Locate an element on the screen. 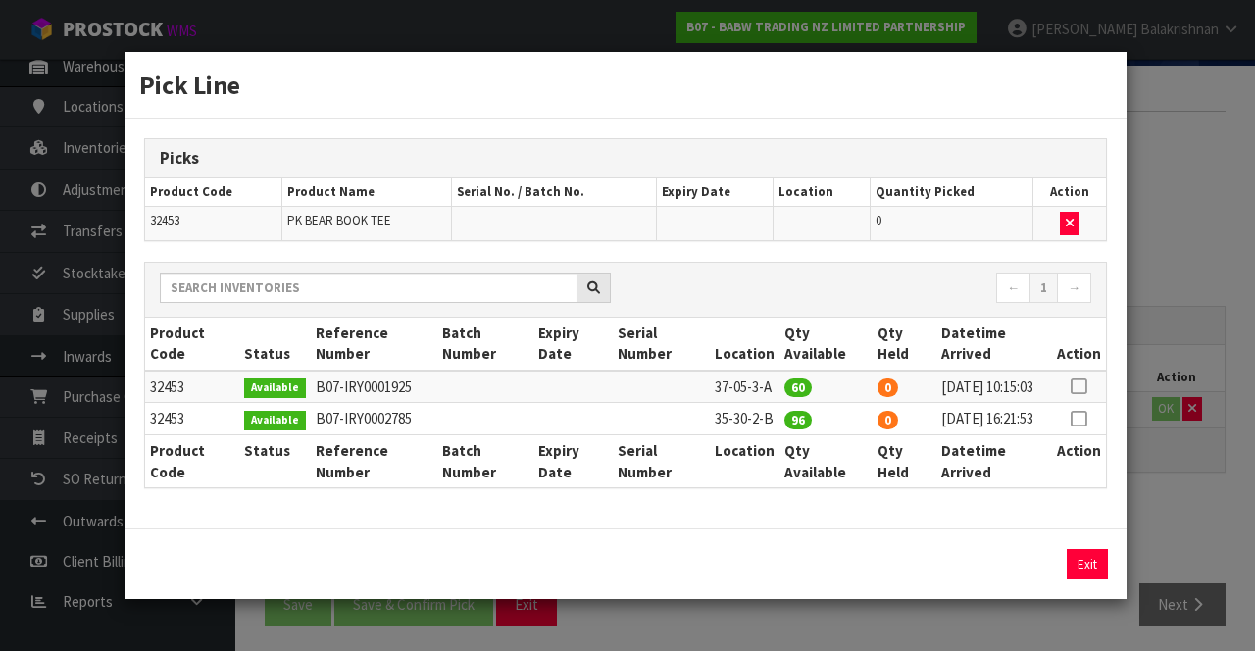  th: Product Name is located at coordinates (367, 192).